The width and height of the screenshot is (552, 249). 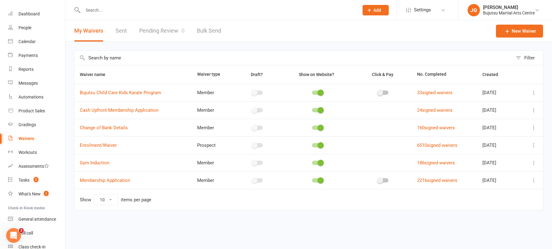 I want to click on a: Payments, so click(x=36, y=55).